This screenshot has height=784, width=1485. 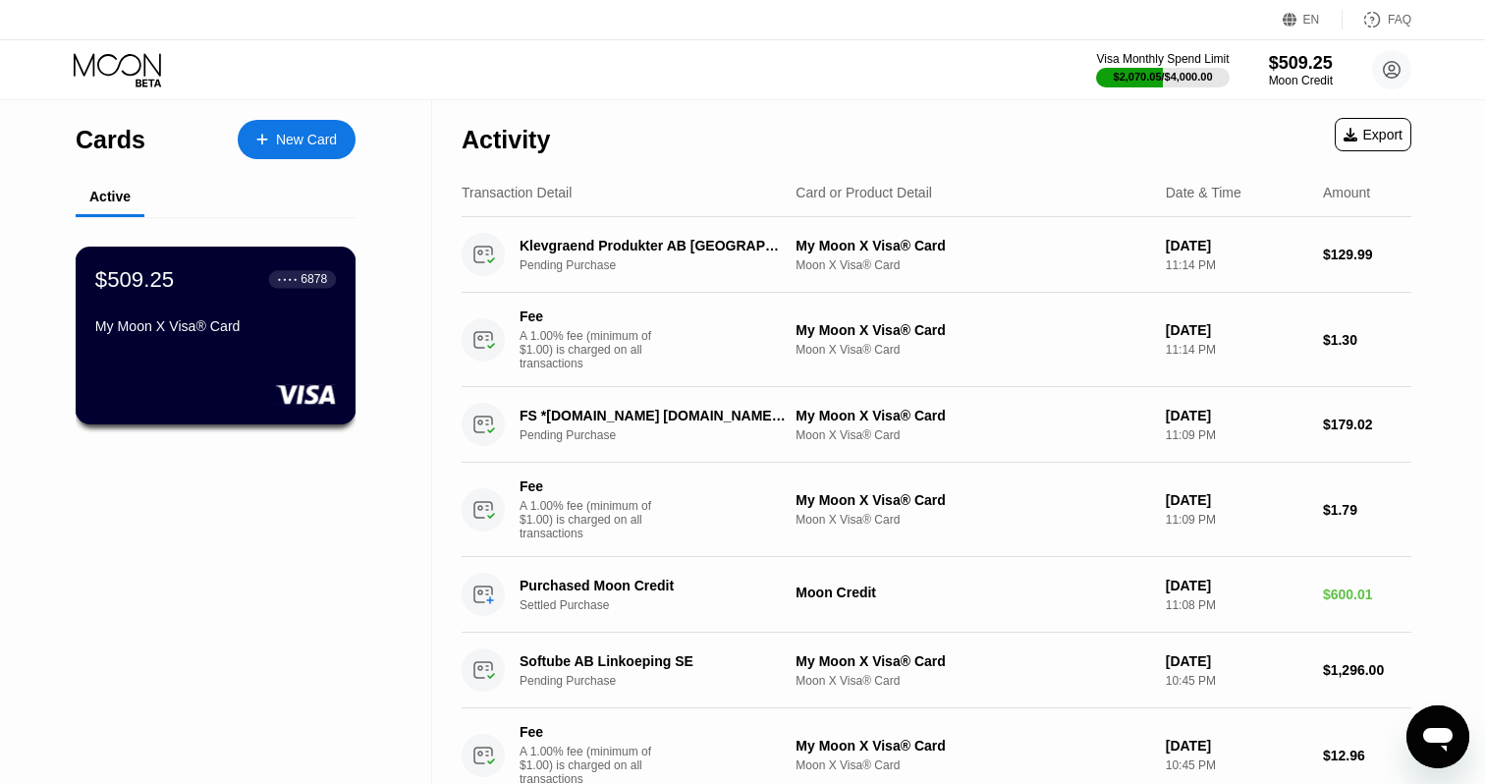 I want to click on div: Export, so click(x=1373, y=135).